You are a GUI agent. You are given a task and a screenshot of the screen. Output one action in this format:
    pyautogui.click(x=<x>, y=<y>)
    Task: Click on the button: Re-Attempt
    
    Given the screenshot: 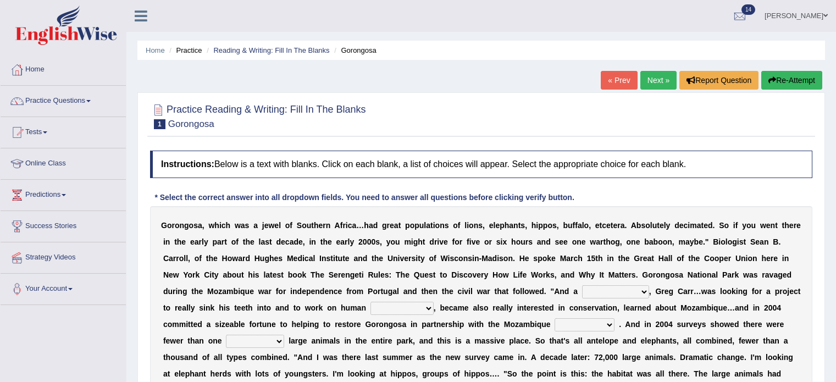 What is the action you would take?
    pyautogui.click(x=792, y=80)
    